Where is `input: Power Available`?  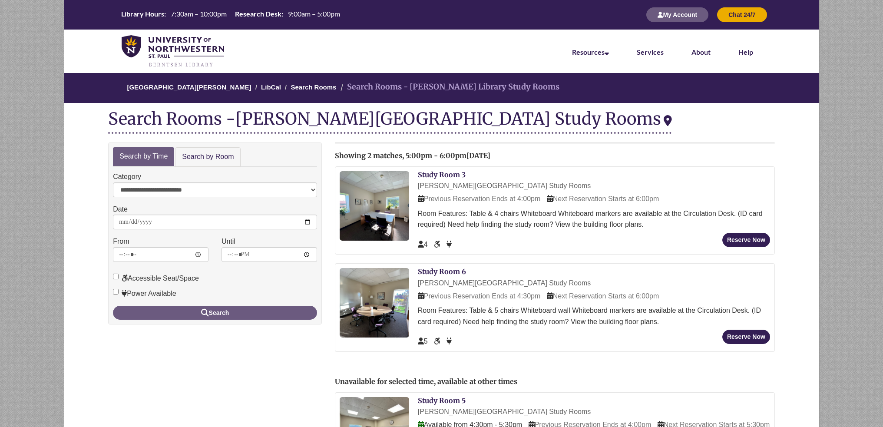
input: Power Available is located at coordinates (116, 291).